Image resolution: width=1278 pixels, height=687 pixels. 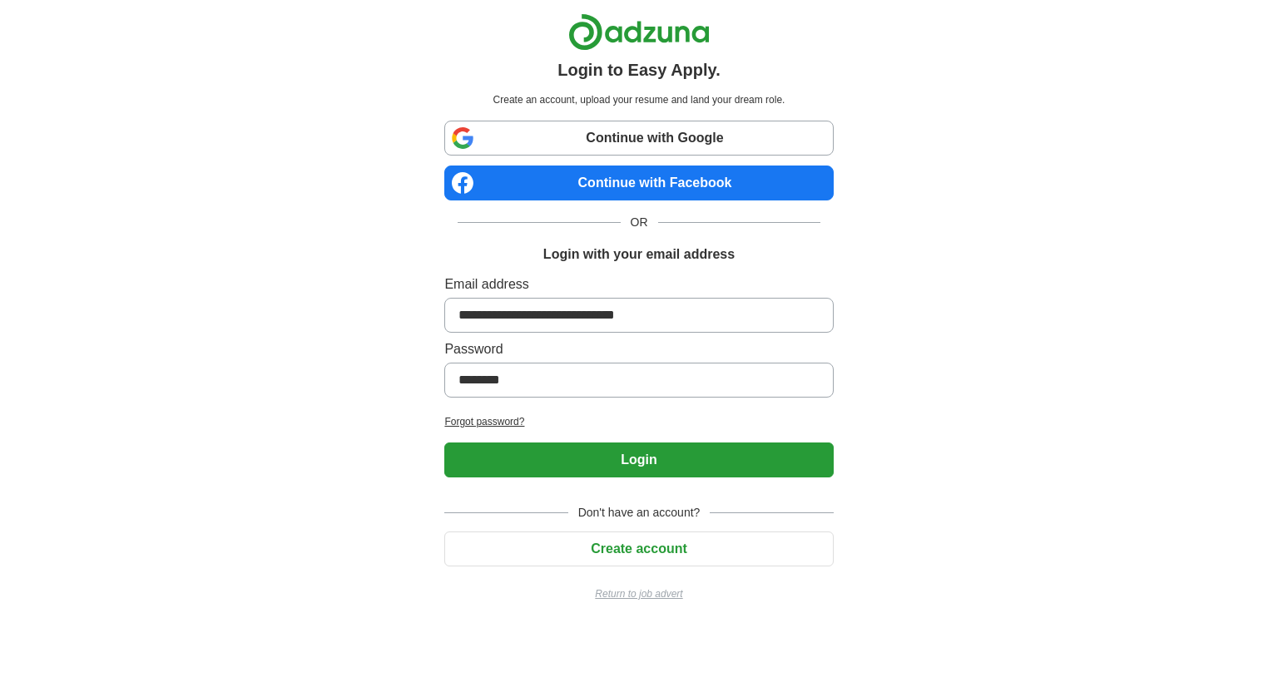 I want to click on a: Create account, so click(x=638, y=548).